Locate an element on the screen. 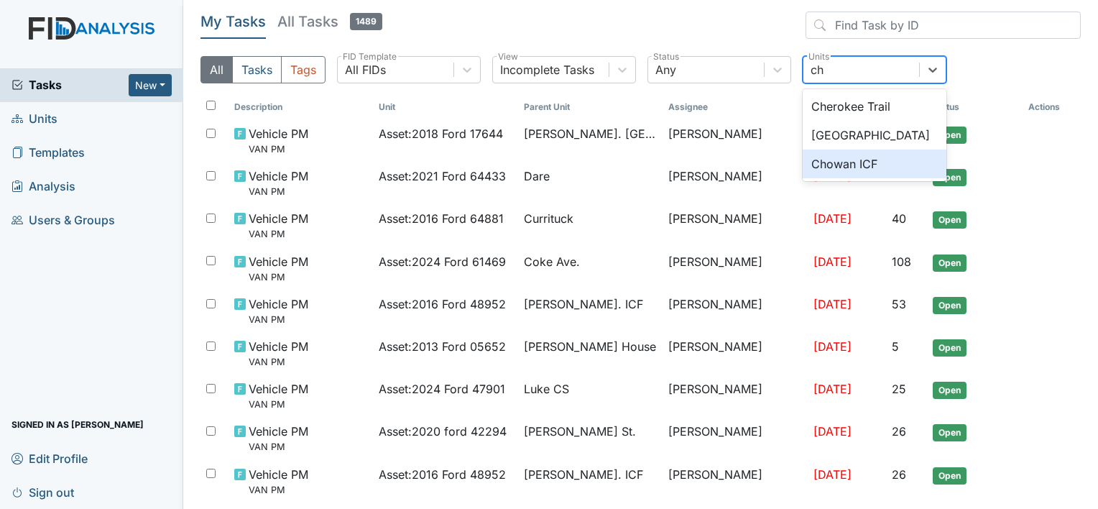  span: Dare is located at coordinates (537, 176).